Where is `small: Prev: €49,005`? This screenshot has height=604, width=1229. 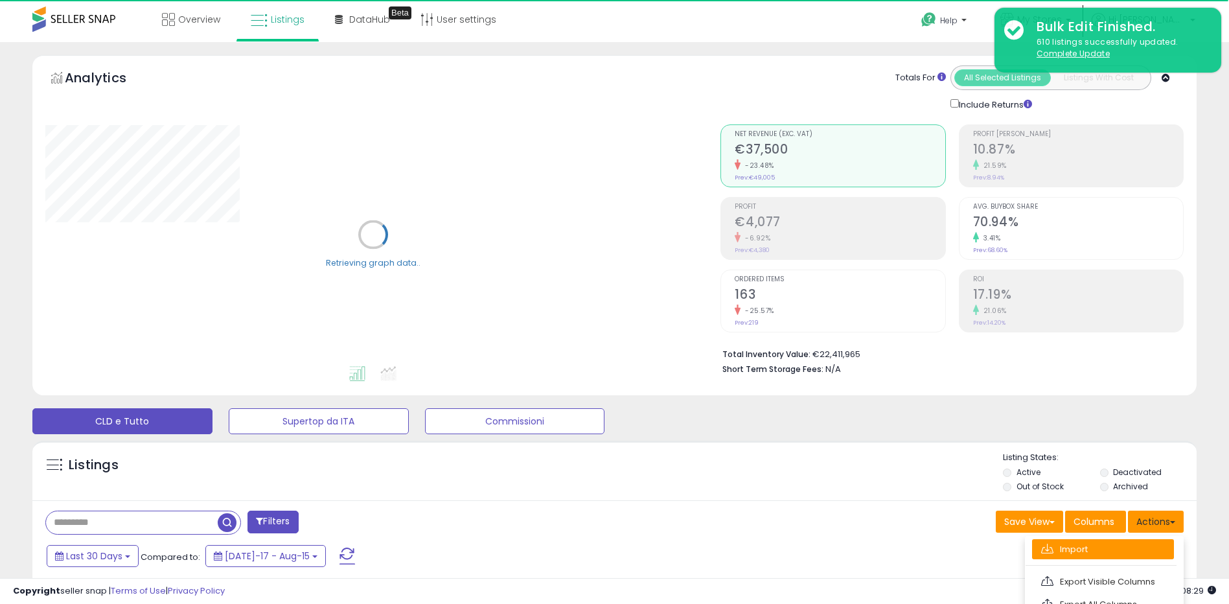 small: Prev: €49,005 is located at coordinates (754, 177).